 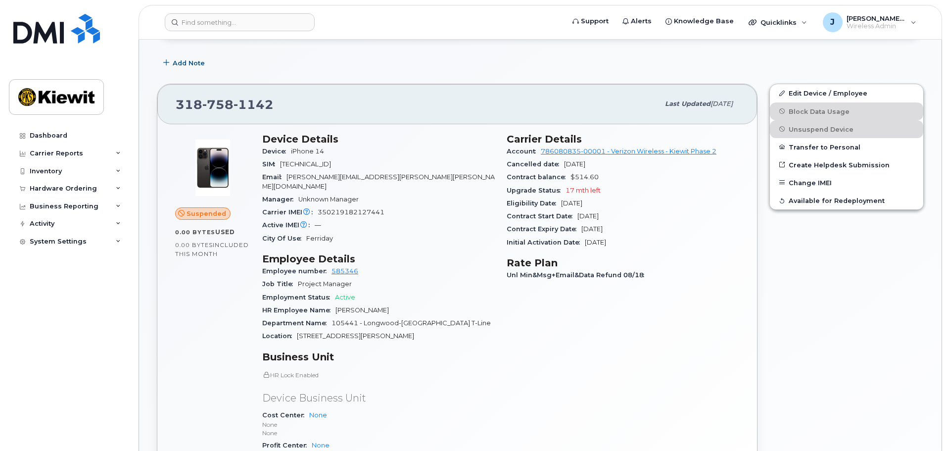 What do you see at coordinates (535, 164) in the screenshot?
I see `span: Cancelled date` at bounding box center [535, 164].